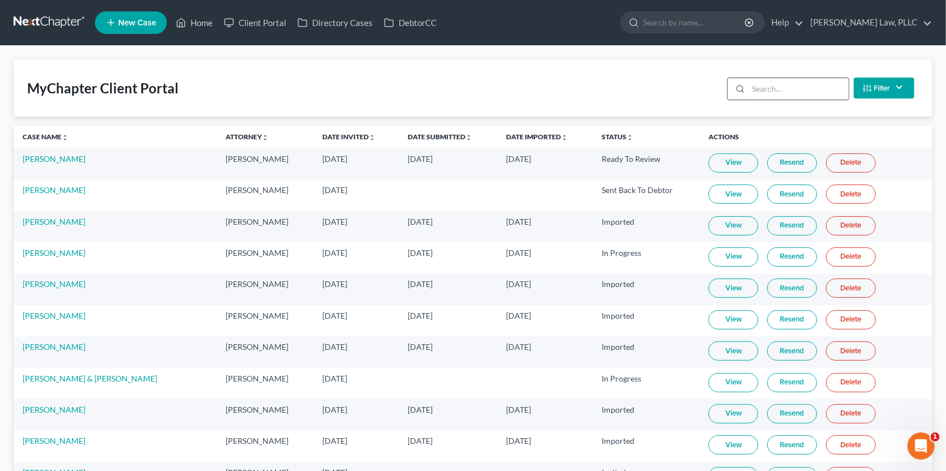 This screenshot has height=471, width=946. What do you see at coordinates (646, 163) in the screenshot?
I see `td: Ready To Review` at bounding box center [646, 163].